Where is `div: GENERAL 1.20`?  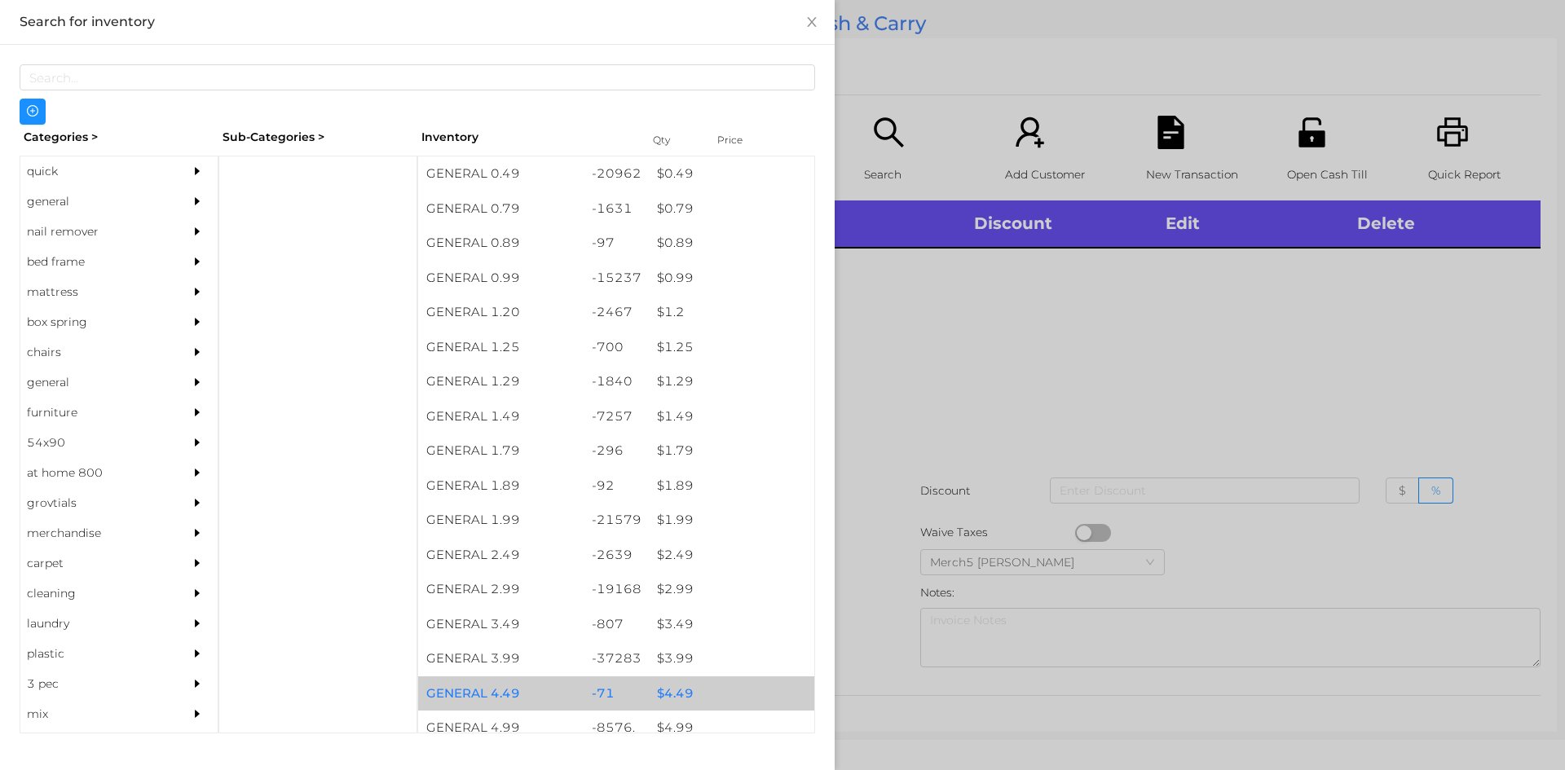
div: GENERAL 1.20 is located at coordinates (501, 312).